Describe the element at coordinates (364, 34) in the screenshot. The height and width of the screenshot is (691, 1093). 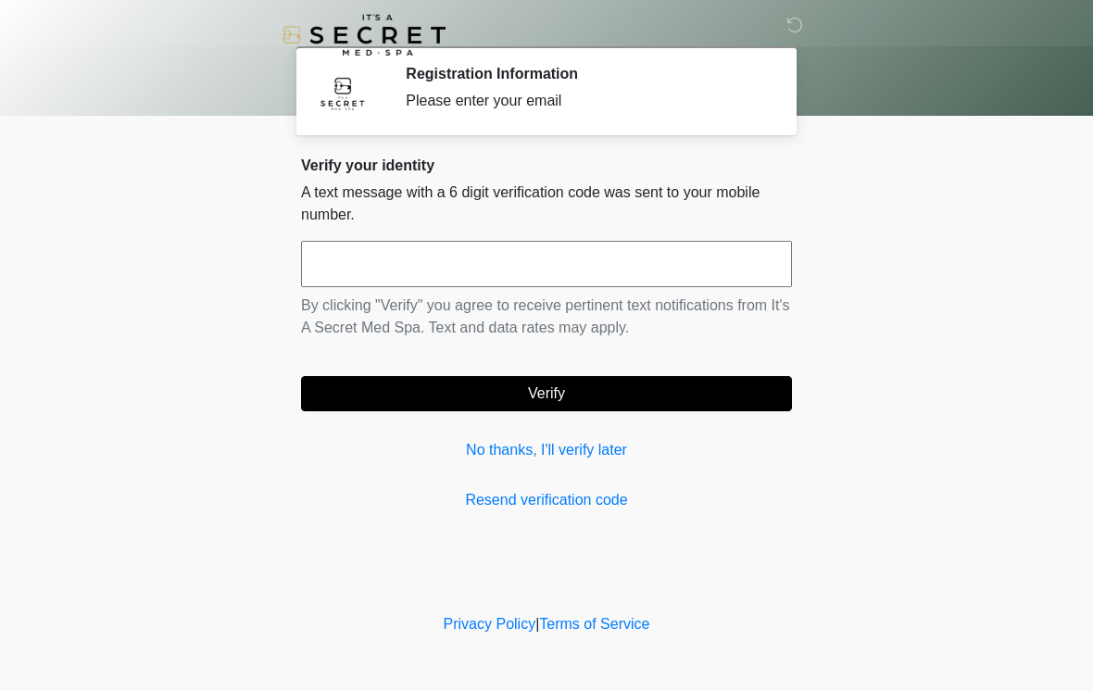
I see `img: It's A Secret Med Spa Logo` at that location.